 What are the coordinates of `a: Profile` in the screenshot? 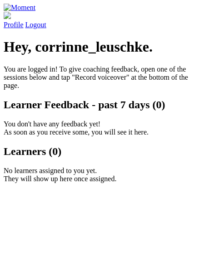 It's located at (99, 20).